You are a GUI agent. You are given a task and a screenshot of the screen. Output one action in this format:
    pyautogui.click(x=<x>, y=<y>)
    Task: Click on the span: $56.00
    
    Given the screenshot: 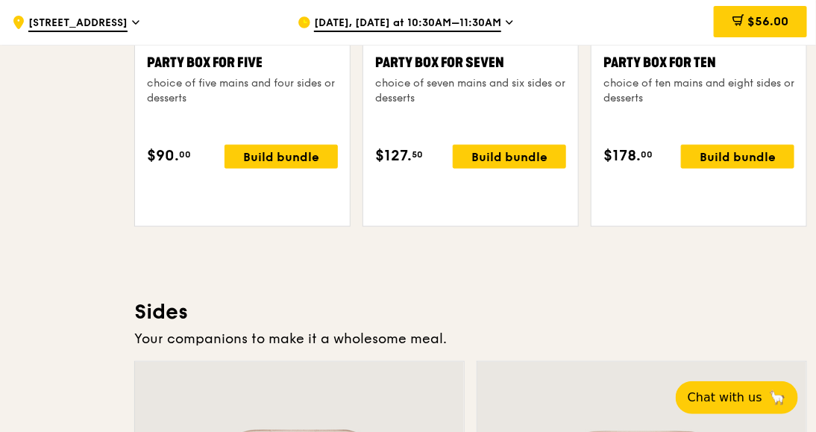 What is the action you would take?
    pyautogui.click(x=768, y=21)
    